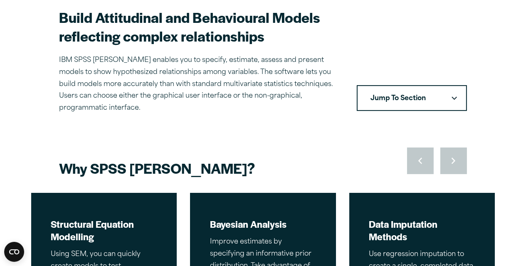 Image resolution: width=526 pixels, height=266 pixels. Describe the element at coordinates (412, 98) in the screenshot. I see `button: Jump To SectionDownward pointing chevron` at that location.